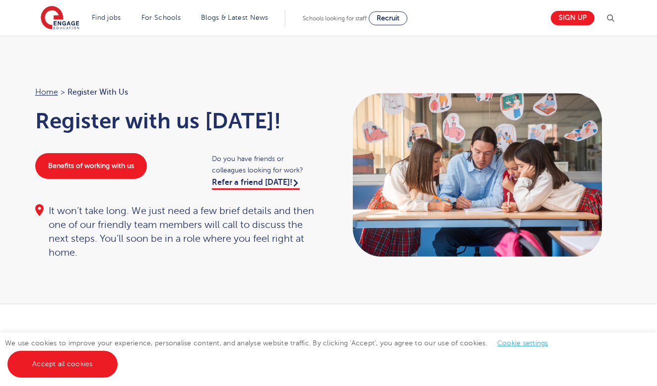  Describe the element at coordinates (177, 92) in the screenshot. I see `nav: breadcrumb` at that location.